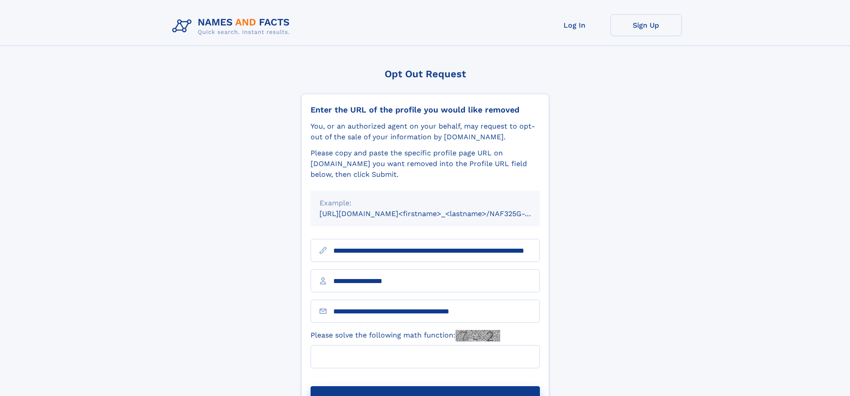 Image resolution: width=850 pixels, height=396 pixels. I want to click on a: Log In, so click(575, 25).